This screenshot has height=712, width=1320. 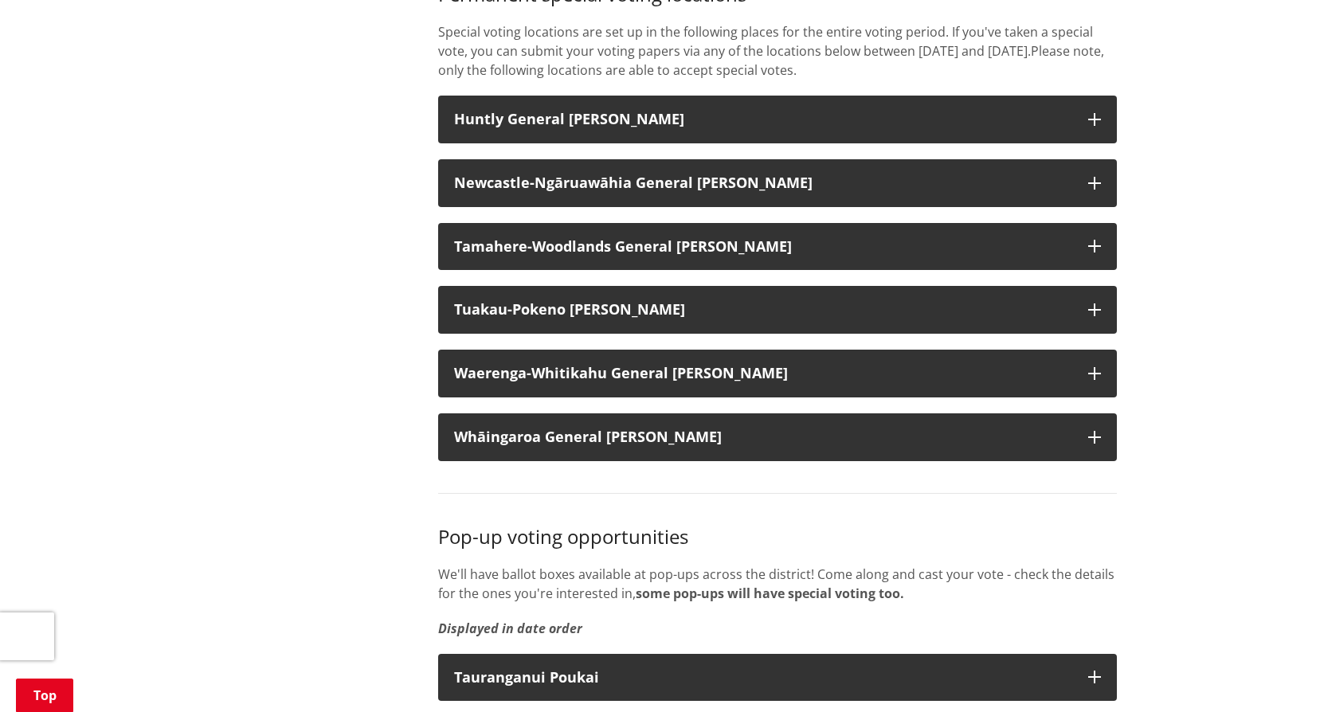 I want to click on p: We'll have ballot boxes available at pop-ups across the district! Come along and cast your vote -..., so click(x=777, y=584).